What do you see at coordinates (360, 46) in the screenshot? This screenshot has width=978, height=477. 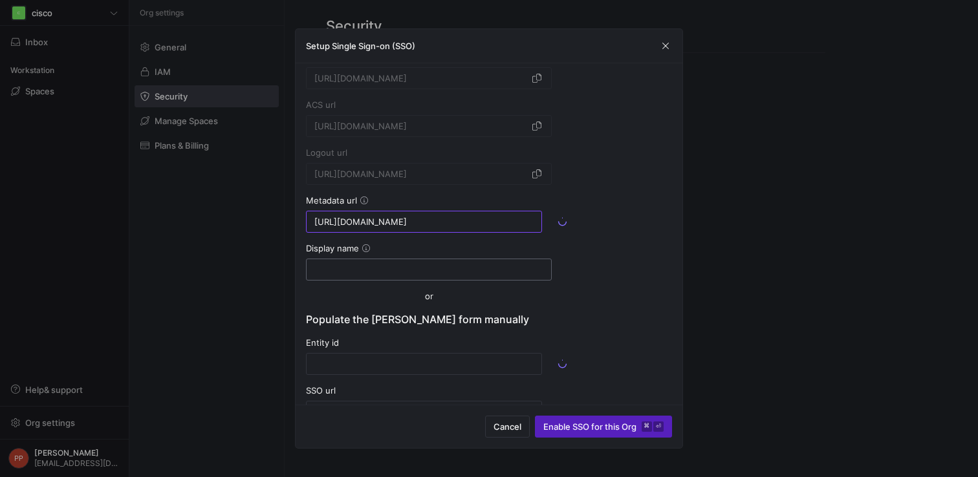 I see `h3: Setup Single Sign-on (SSO)` at bounding box center [360, 46].